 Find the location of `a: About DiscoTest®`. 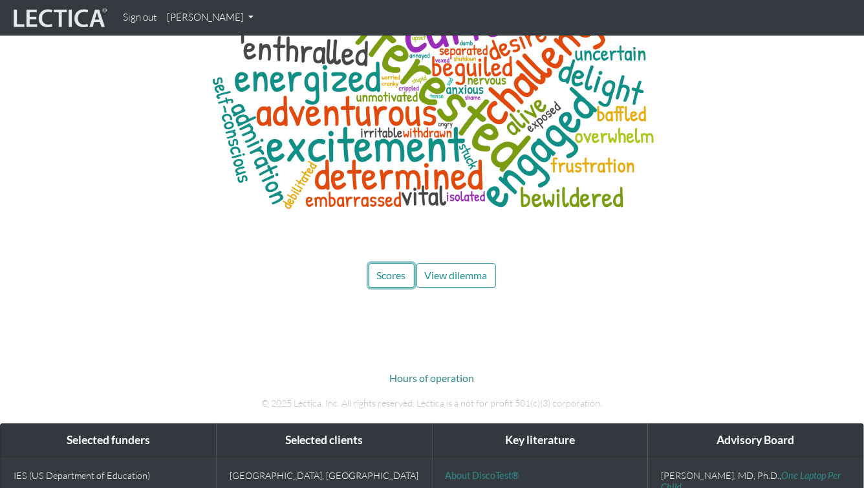

a: About DiscoTest® is located at coordinates (483, 476).